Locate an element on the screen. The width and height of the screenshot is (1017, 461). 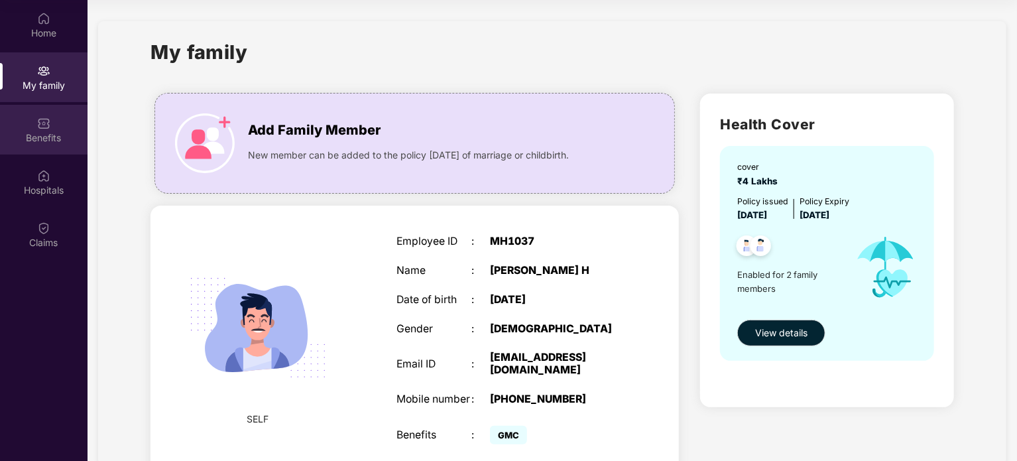
div: Policy Expiry is located at coordinates (824, 201).